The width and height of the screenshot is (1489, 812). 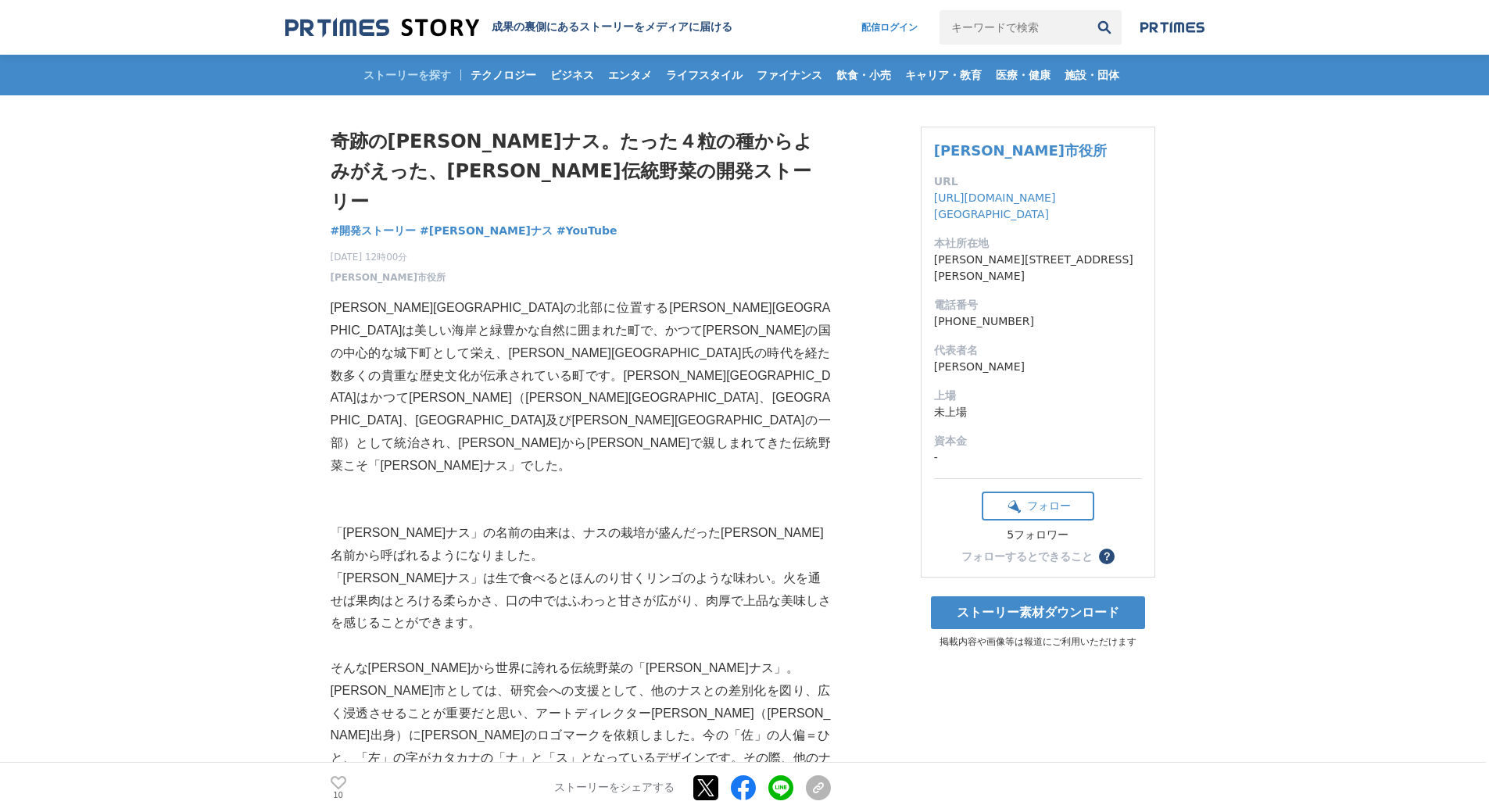 I want to click on a: ビジネス, so click(x=572, y=75).